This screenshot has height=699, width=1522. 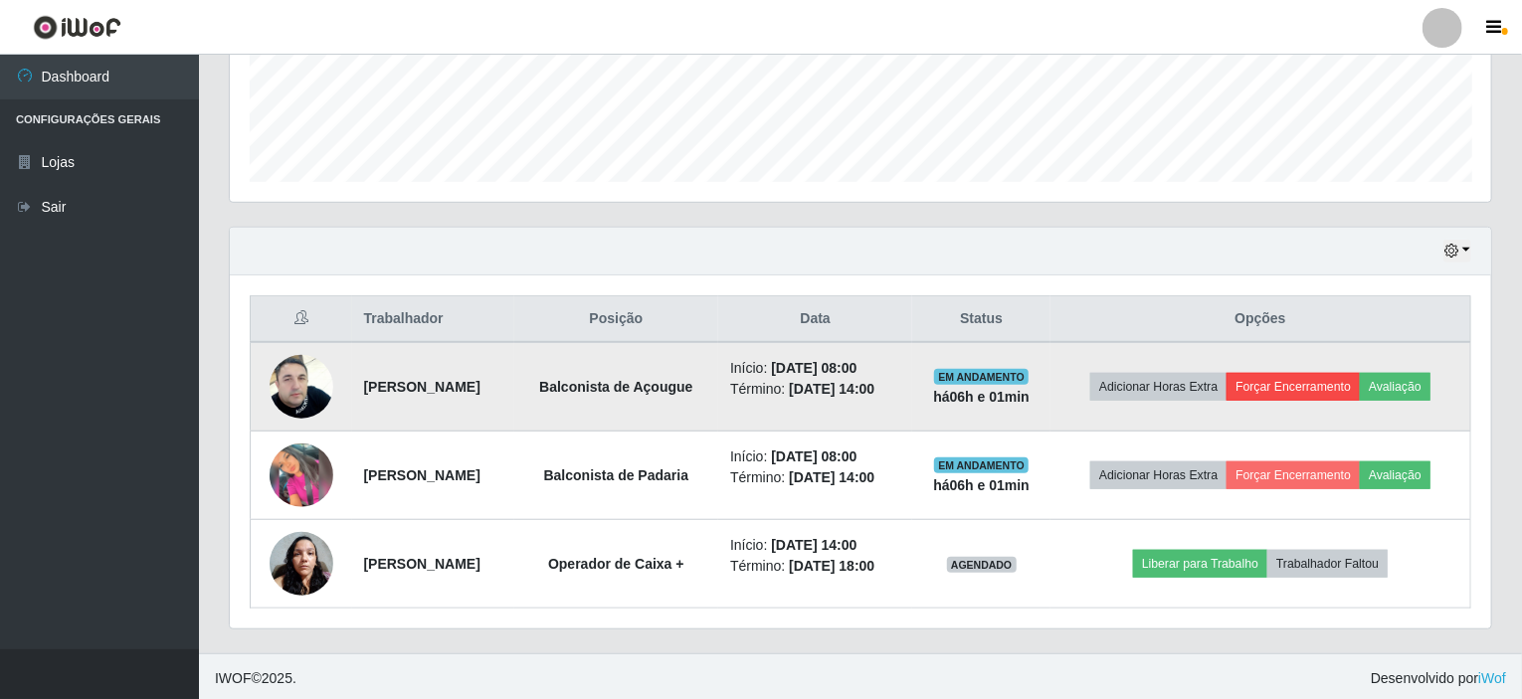 I want to click on button: Liberar para Trabalho, so click(x=1200, y=564).